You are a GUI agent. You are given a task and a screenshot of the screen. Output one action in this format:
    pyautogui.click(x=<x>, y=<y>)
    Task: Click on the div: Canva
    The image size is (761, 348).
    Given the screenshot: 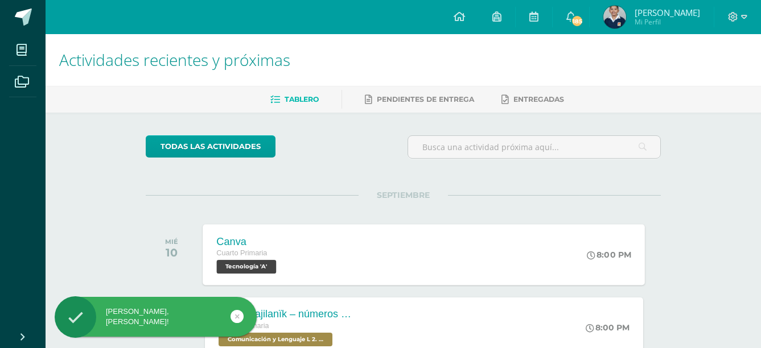 What is the action you would take?
    pyautogui.click(x=248, y=241)
    